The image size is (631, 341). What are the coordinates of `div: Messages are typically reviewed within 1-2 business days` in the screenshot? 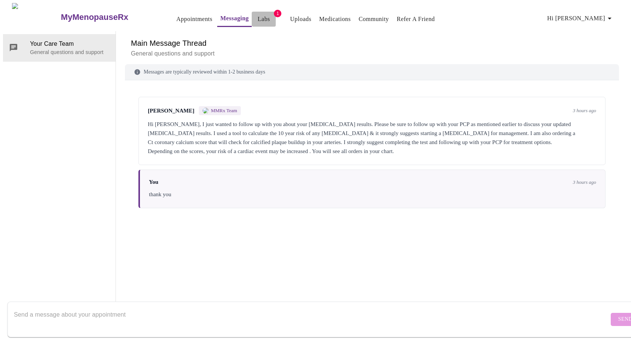 It's located at (372, 72).